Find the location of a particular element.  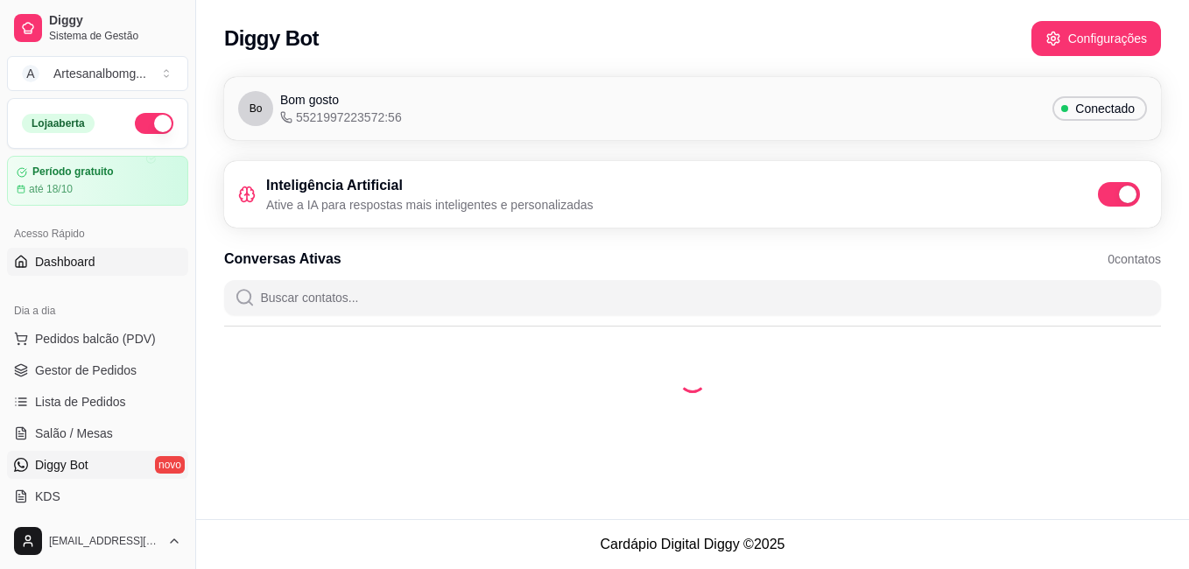

span: Sistema de Gestão is located at coordinates (115, 36).